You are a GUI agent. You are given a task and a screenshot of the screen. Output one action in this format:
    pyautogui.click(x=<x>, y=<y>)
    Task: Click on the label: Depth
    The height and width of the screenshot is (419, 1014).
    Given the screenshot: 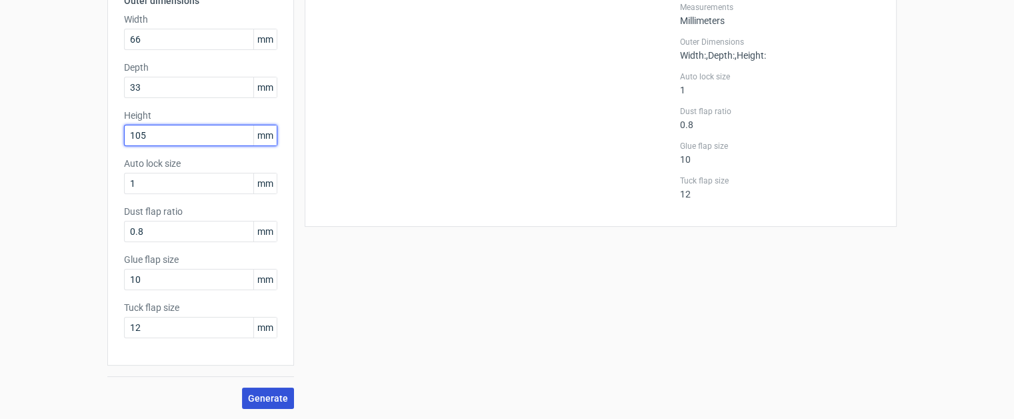 What is the action you would take?
    pyautogui.click(x=201, y=67)
    